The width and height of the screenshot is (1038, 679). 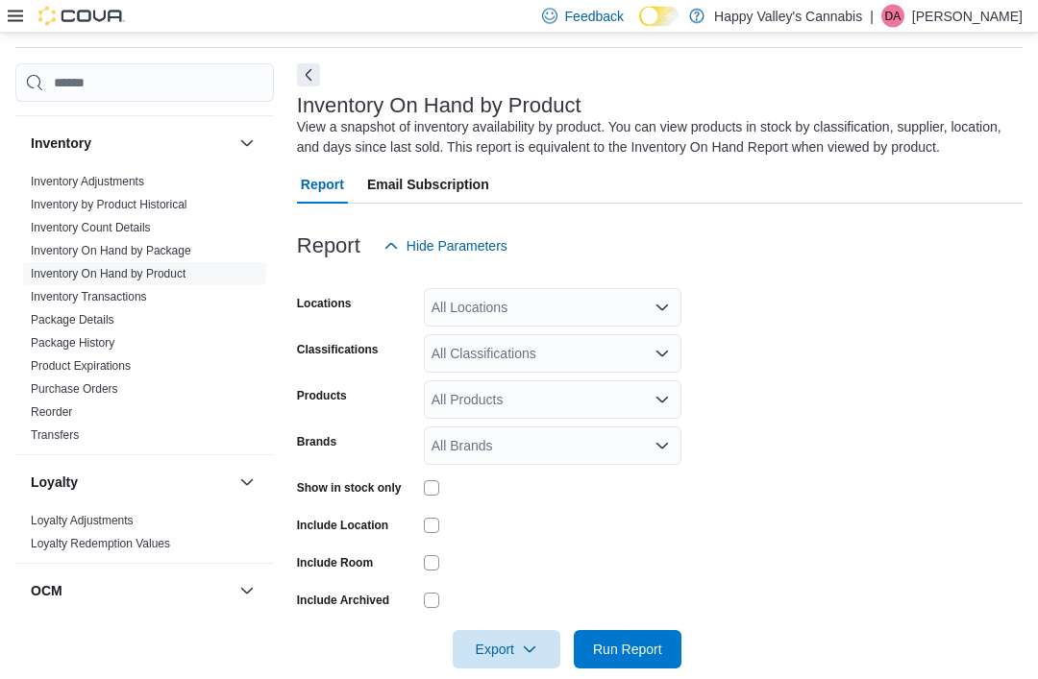 I want to click on span: Report, so click(x=322, y=185).